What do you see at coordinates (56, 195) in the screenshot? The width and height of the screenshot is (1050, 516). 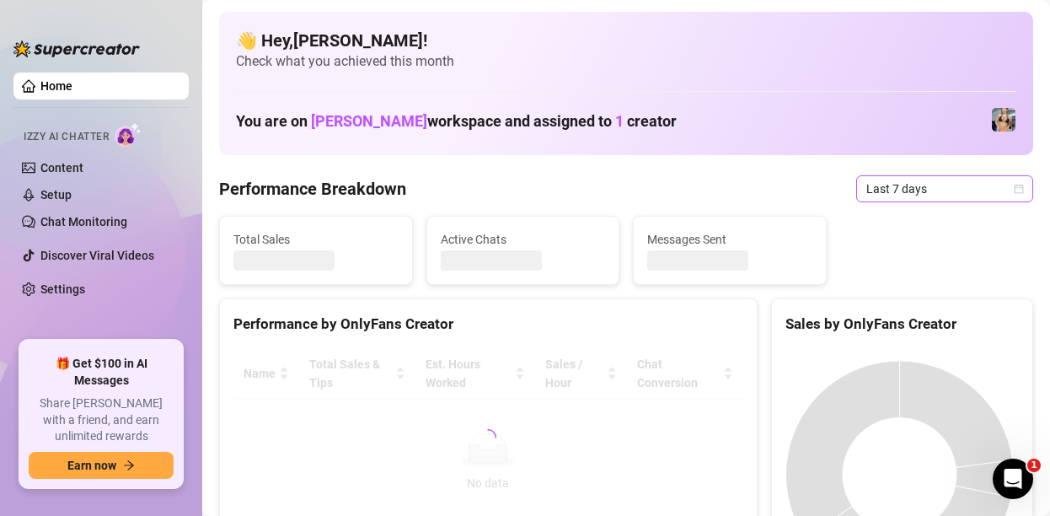 I see `a: Setup` at bounding box center [56, 195].